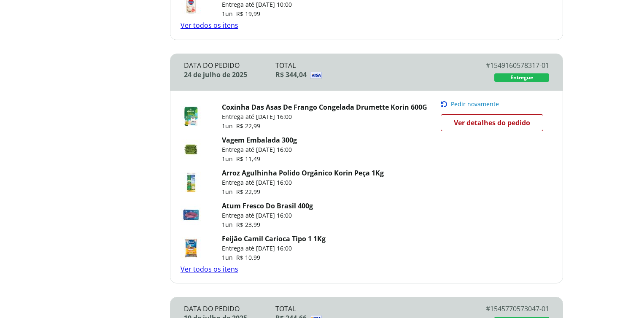  What do you see at coordinates (229, 75) in the screenshot?
I see `div: 24 de julho de 2025` at bounding box center [229, 75].